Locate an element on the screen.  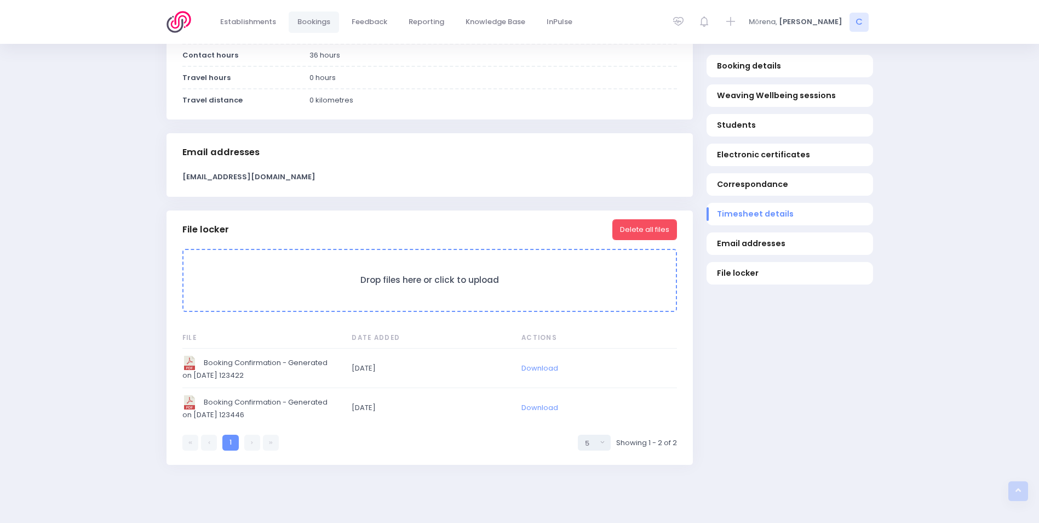
a: Previous is located at coordinates (209, 442).